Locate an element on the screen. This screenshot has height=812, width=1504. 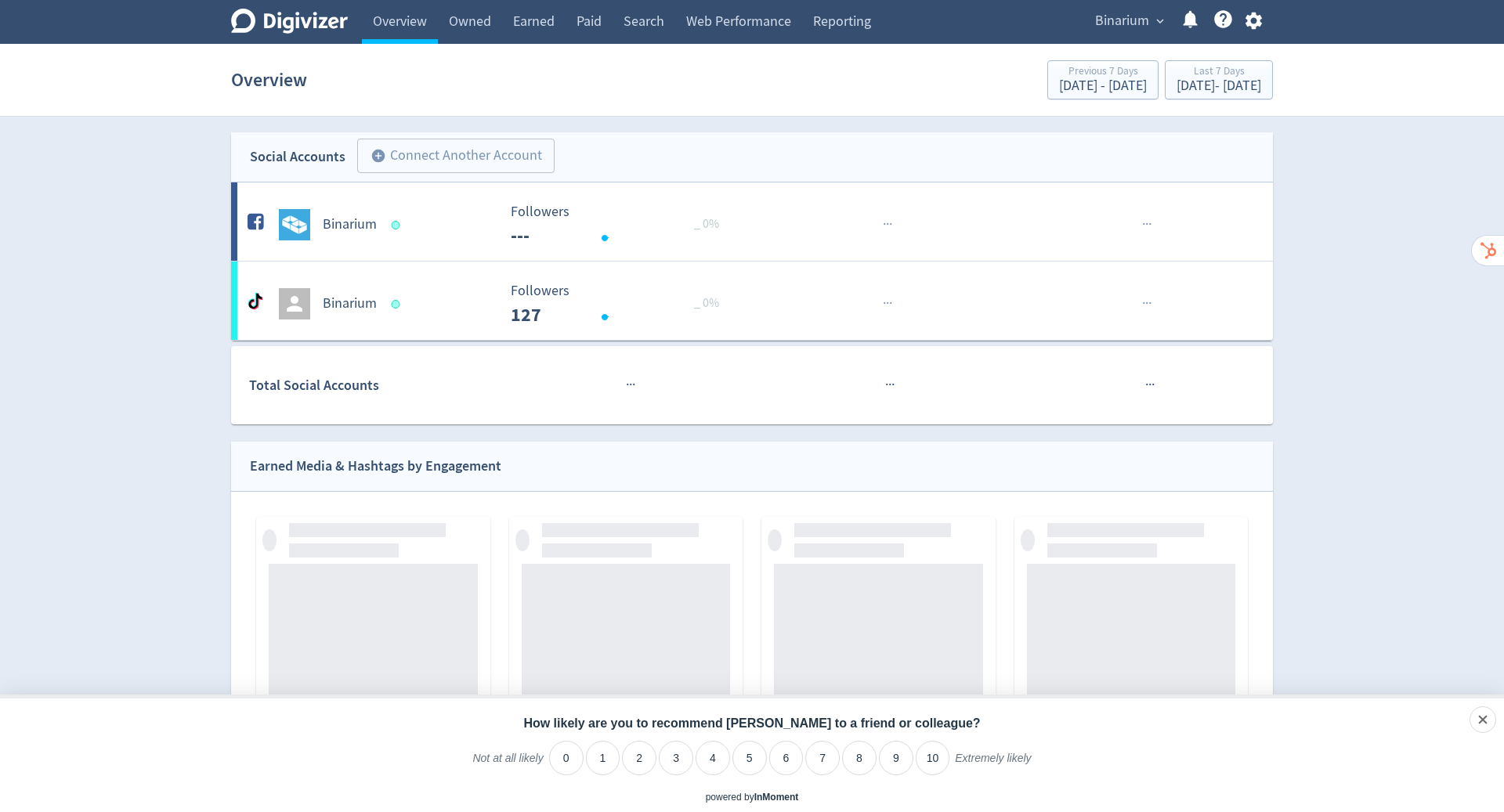
li: 10 is located at coordinates (933, 758).